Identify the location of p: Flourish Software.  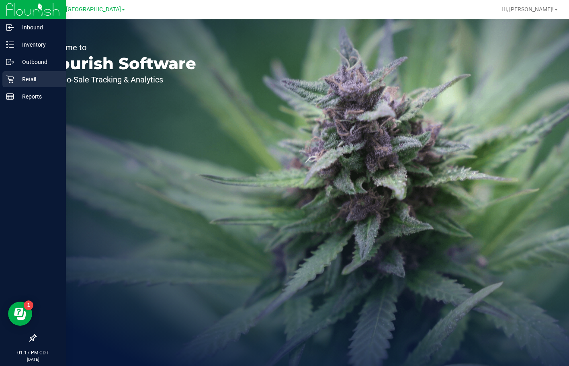
(120, 63).